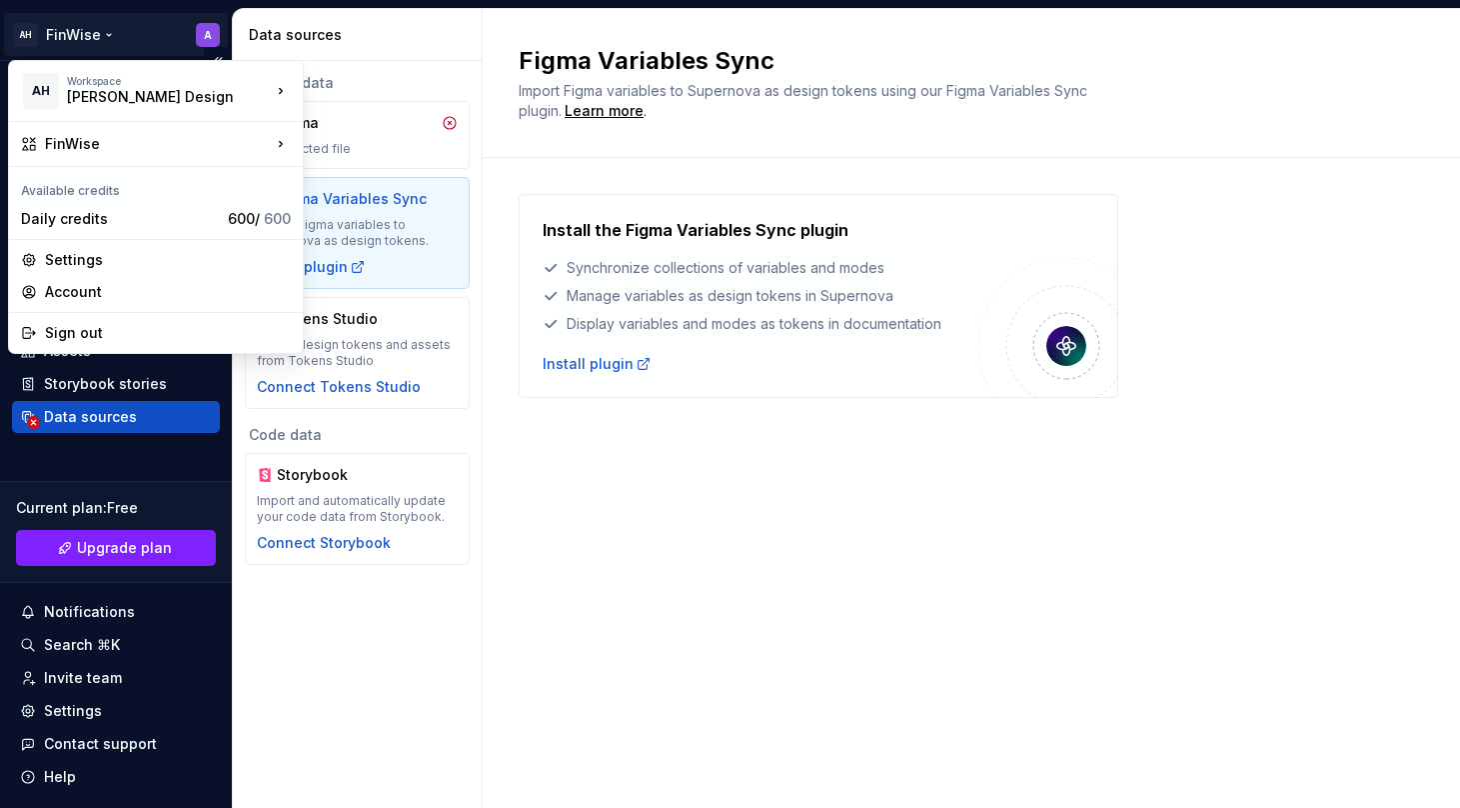  Describe the element at coordinates (277, 218) in the screenshot. I see `span: 600` at that location.